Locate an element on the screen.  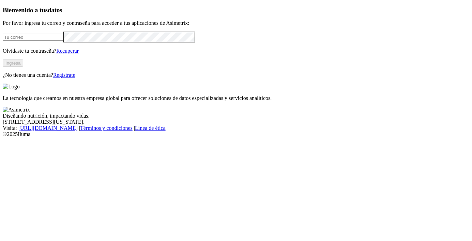
div: © 2025 Iluma is located at coordinates (236, 135).